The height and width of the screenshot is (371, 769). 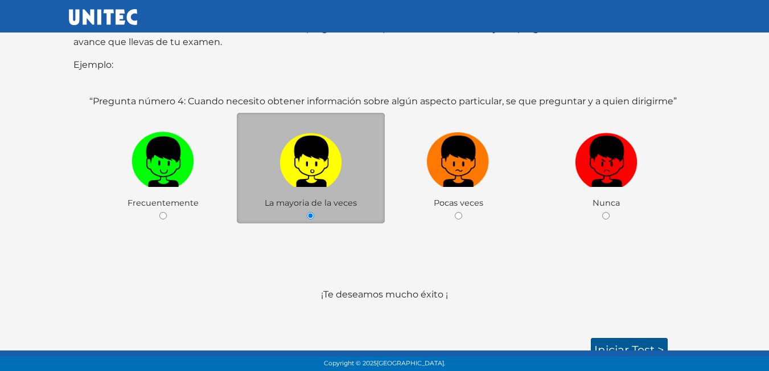 What do you see at coordinates (311, 157) in the screenshot?
I see `img: a1.png` at bounding box center [311, 157].